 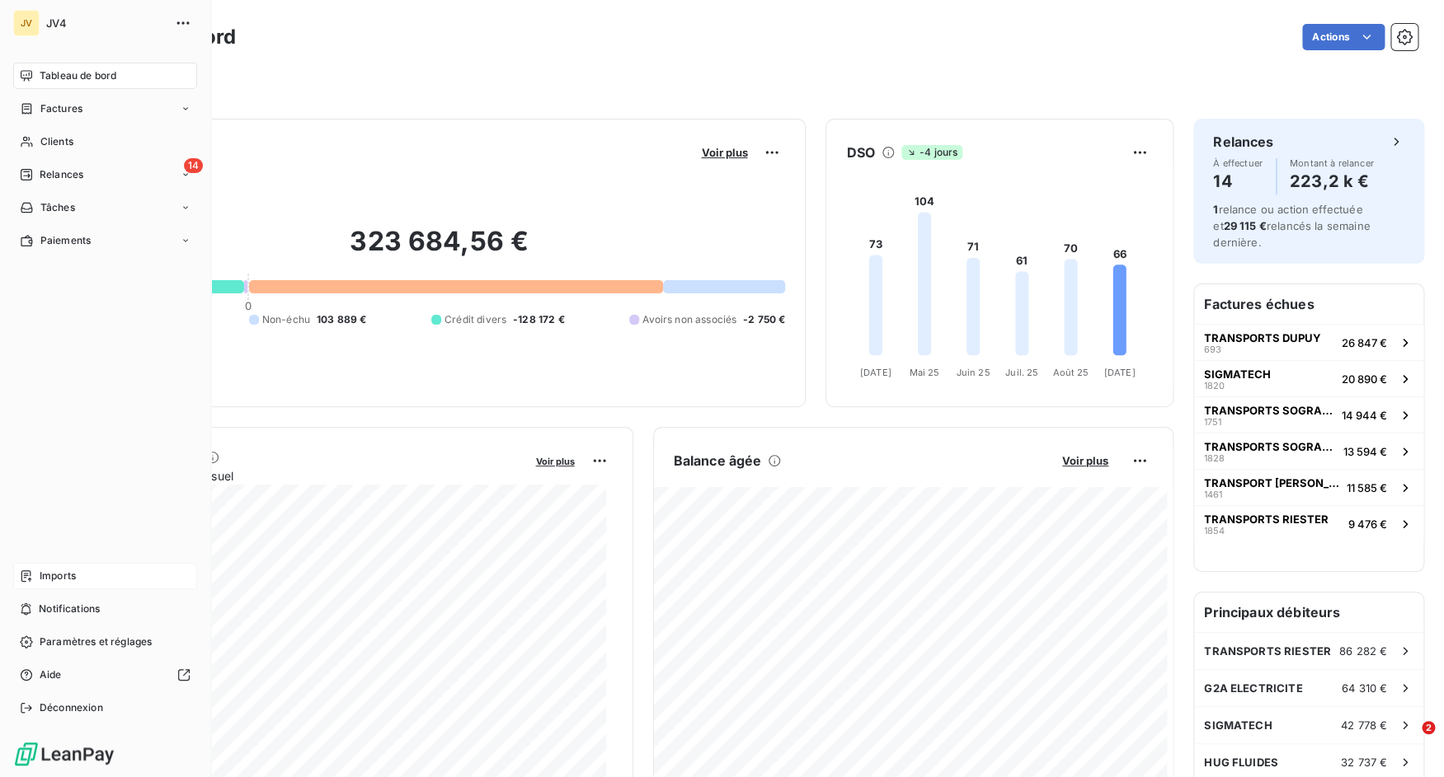 What do you see at coordinates (106, 23) in the screenshot?
I see `span: JV4` at bounding box center [106, 23].